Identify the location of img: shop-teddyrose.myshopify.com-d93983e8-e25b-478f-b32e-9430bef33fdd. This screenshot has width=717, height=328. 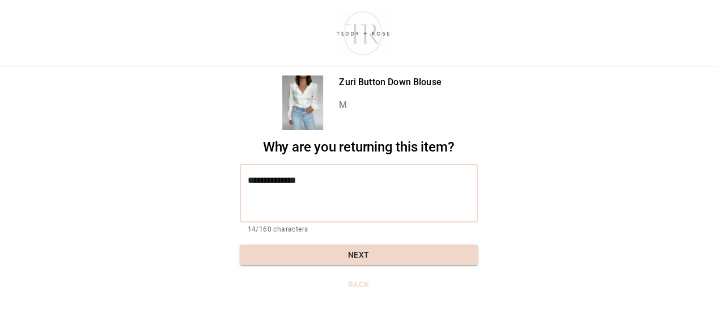
(363, 33).